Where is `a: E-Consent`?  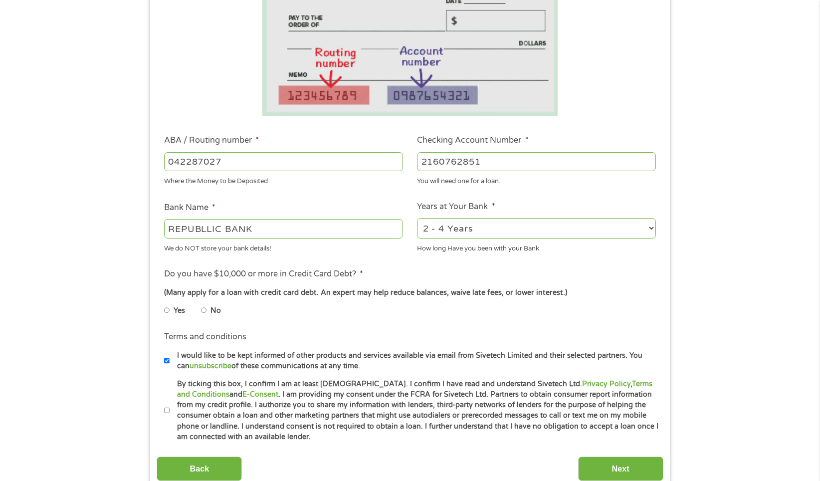 a: E-Consent is located at coordinates (260, 394).